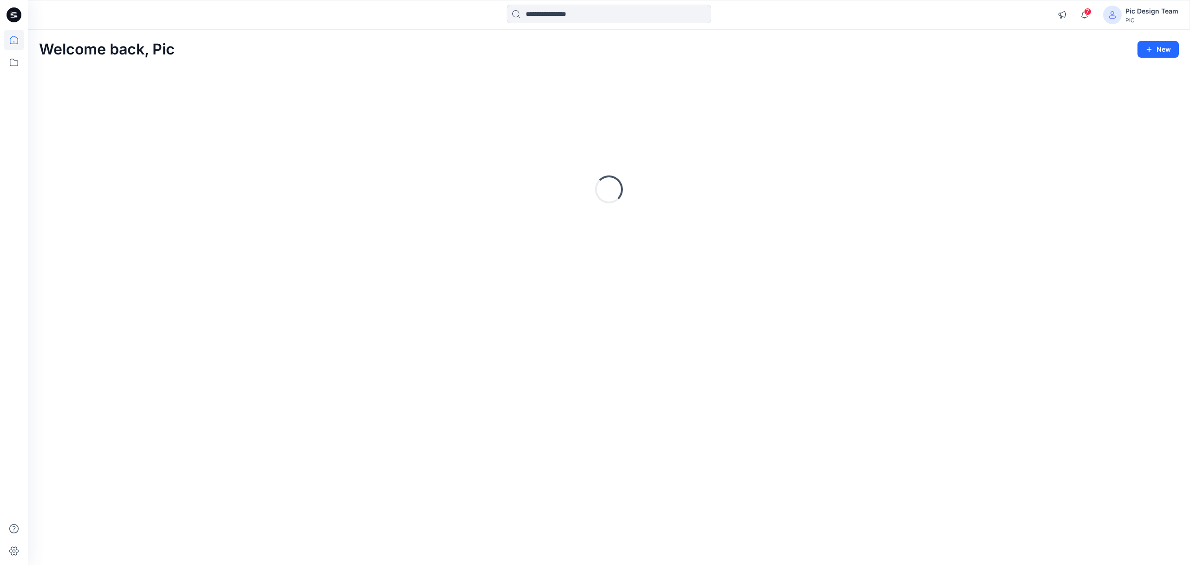 The width and height of the screenshot is (1190, 565). I want to click on svg: avatar, so click(1113, 15).